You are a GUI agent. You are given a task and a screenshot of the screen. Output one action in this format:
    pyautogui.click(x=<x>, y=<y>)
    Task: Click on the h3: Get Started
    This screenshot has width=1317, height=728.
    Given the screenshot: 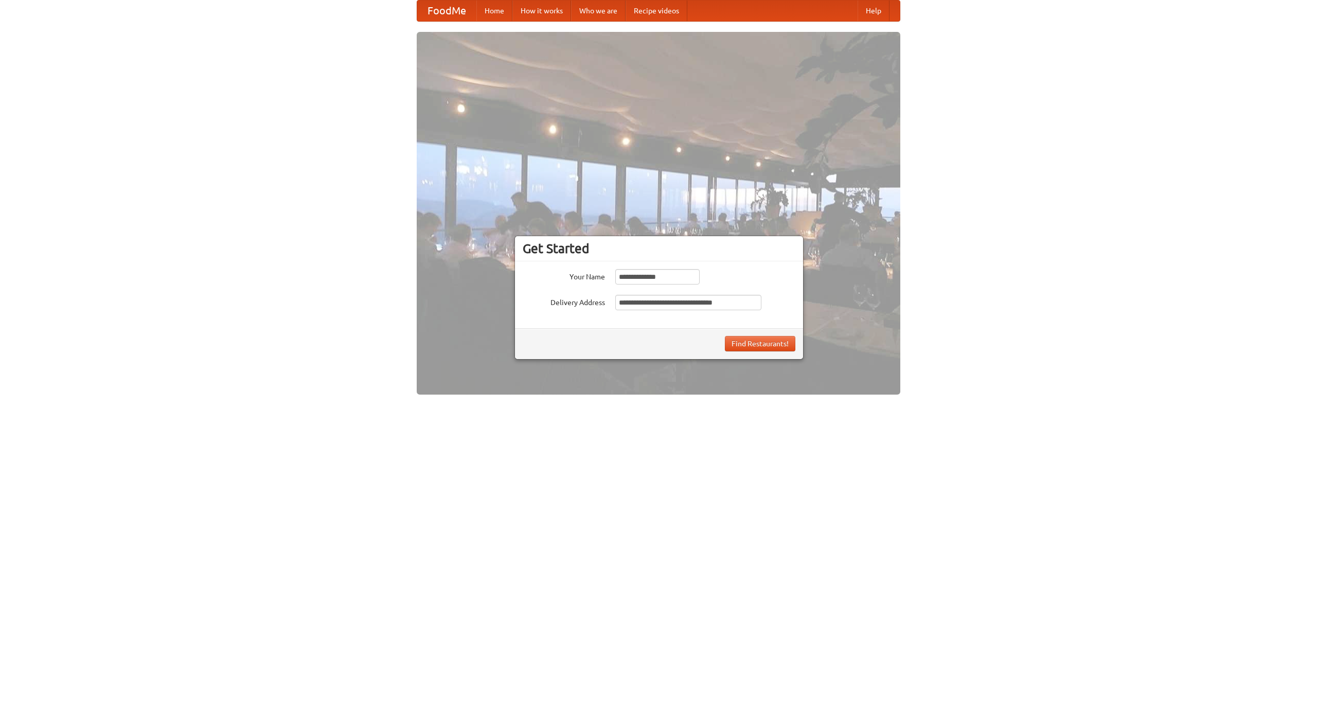 What is the action you would take?
    pyautogui.click(x=659, y=249)
    